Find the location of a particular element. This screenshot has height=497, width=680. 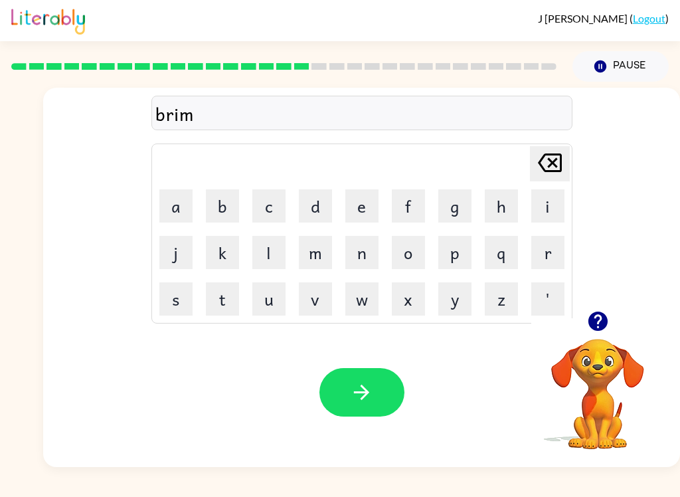

button: h is located at coordinates (502, 206).